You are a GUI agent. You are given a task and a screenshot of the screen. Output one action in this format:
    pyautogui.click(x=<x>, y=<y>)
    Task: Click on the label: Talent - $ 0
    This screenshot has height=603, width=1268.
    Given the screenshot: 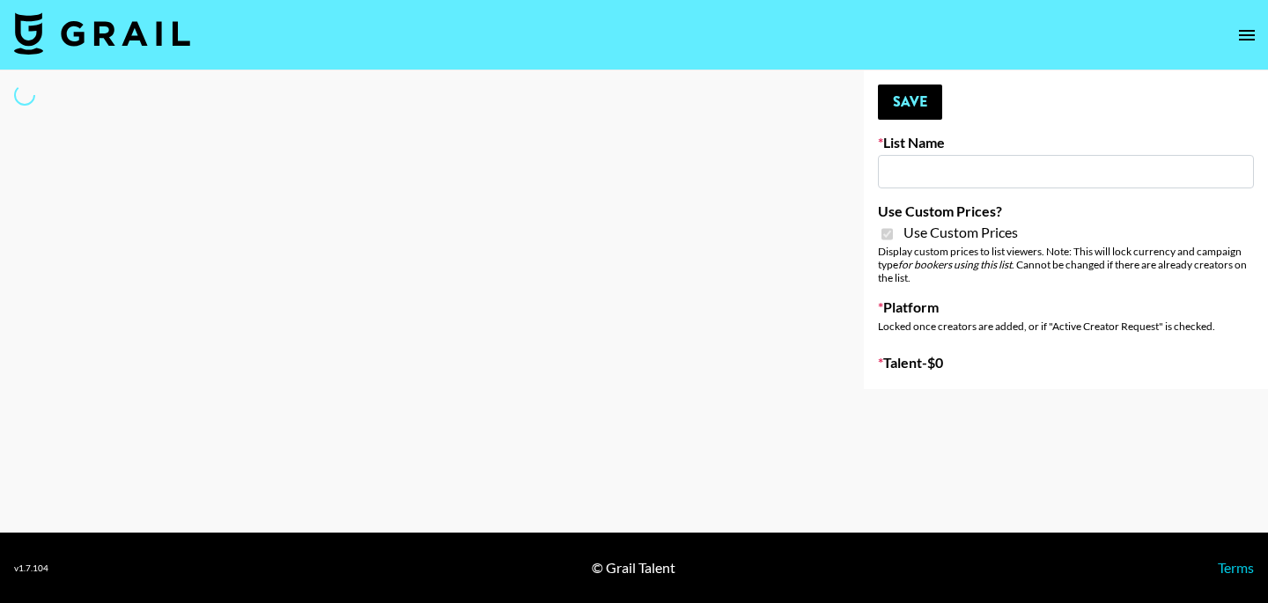 What is the action you would take?
    pyautogui.click(x=1065, y=363)
    